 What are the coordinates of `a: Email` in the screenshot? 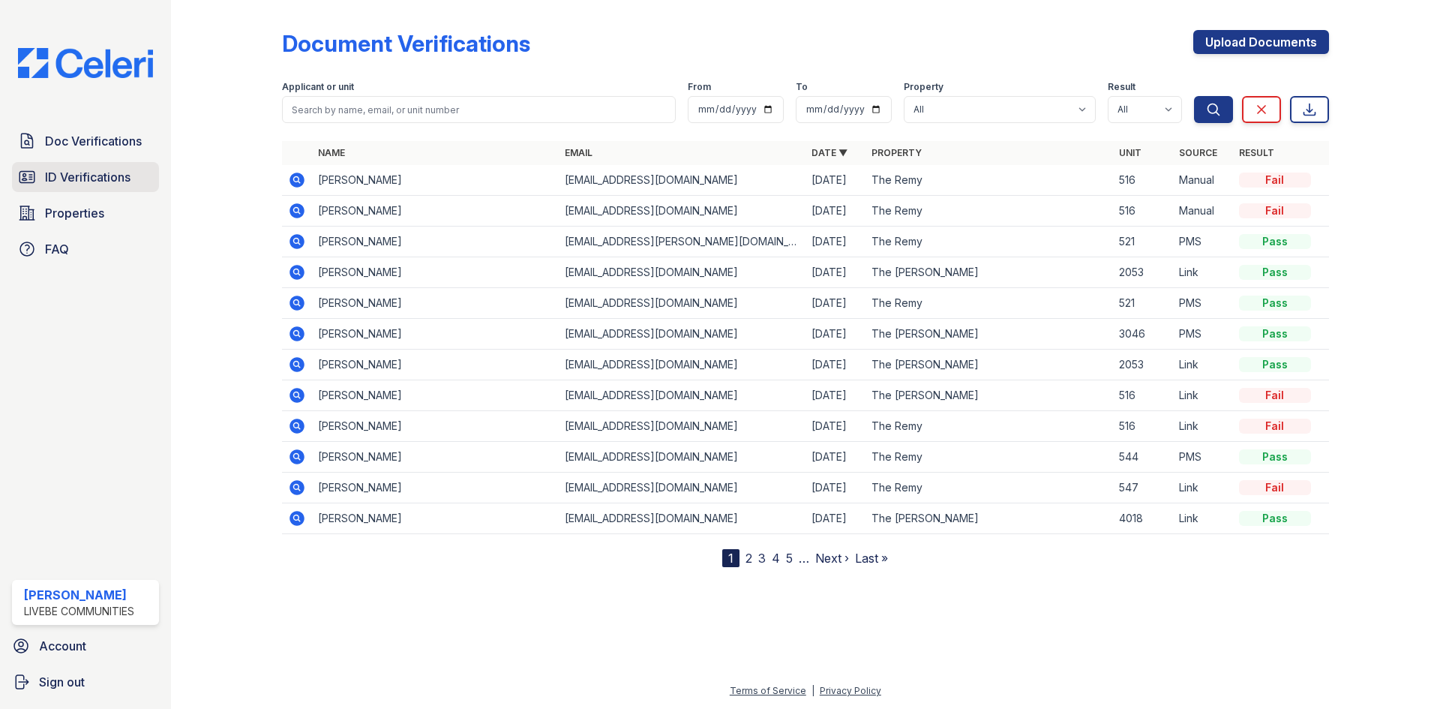 It's located at (578, 152).